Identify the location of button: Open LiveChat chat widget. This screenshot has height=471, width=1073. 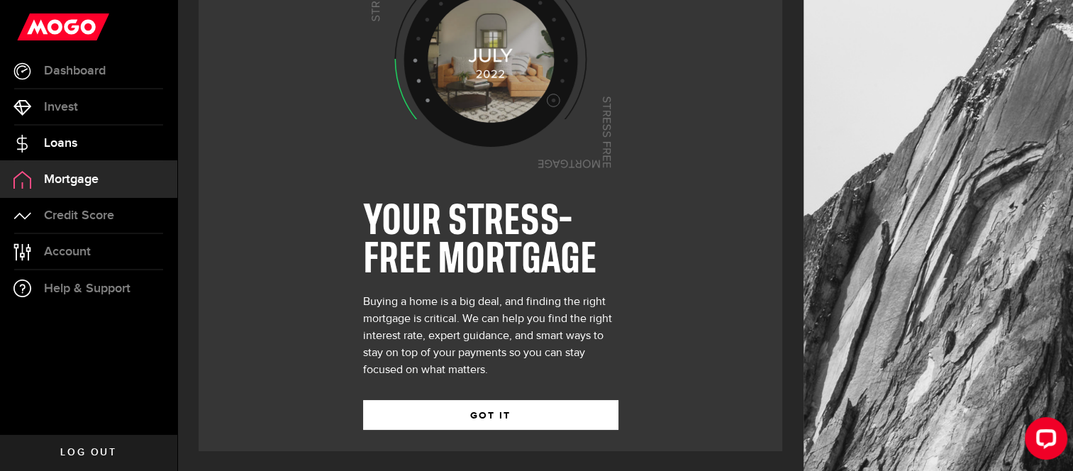
(33, 27).